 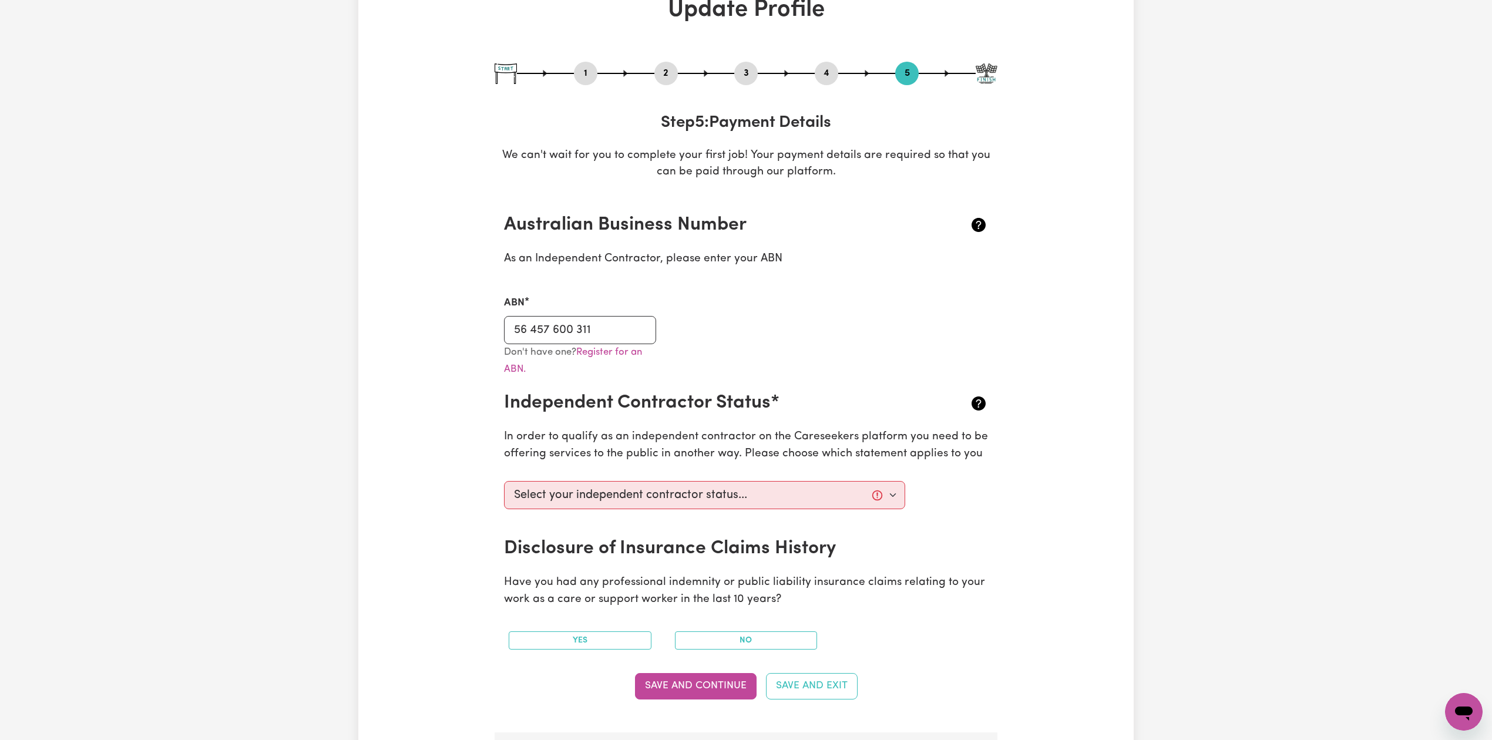 What do you see at coordinates (827, 73) in the screenshot?
I see `button: Go to step 4` at bounding box center [827, 73].